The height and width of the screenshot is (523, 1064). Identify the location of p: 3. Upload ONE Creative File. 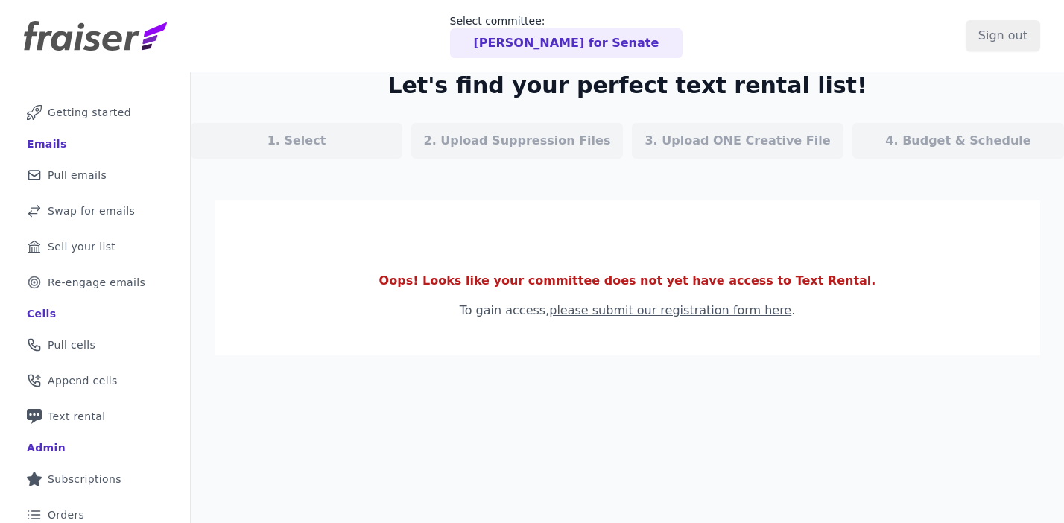
(737, 141).